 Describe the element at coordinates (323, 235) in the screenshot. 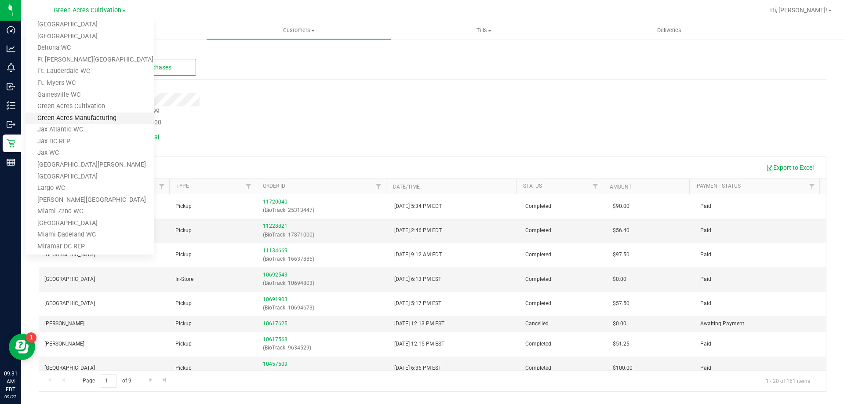

I see `p: (BioTrack: 17871000)` at that location.